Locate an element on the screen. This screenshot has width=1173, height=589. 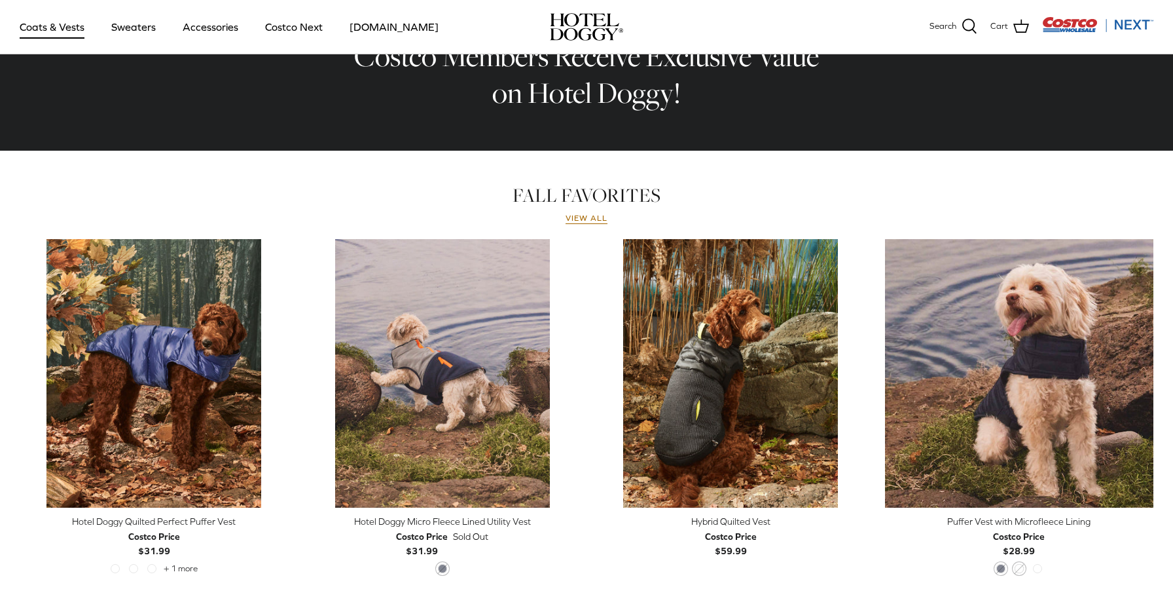
a: Visit Costco Next is located at coordinates (1098, 29).